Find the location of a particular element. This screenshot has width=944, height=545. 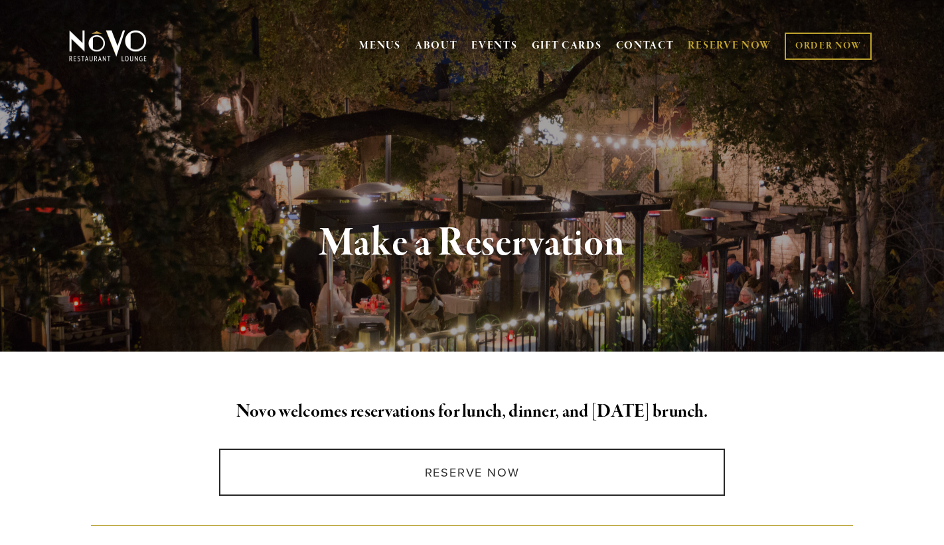

a: ABOUT is located at coordinates (436, 46).